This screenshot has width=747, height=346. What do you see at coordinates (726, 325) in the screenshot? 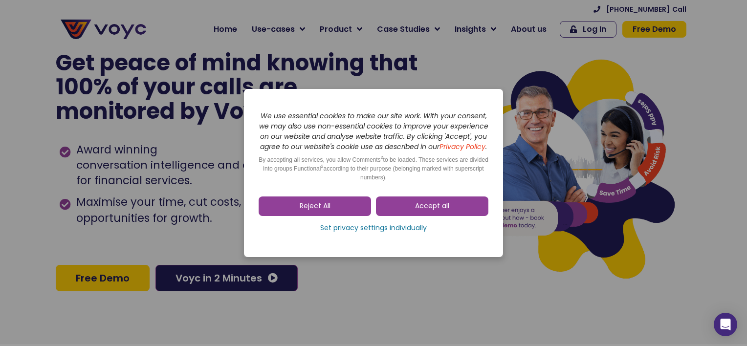
I see `div: Open Intercom Messenger` at bounding box center [726, 325].